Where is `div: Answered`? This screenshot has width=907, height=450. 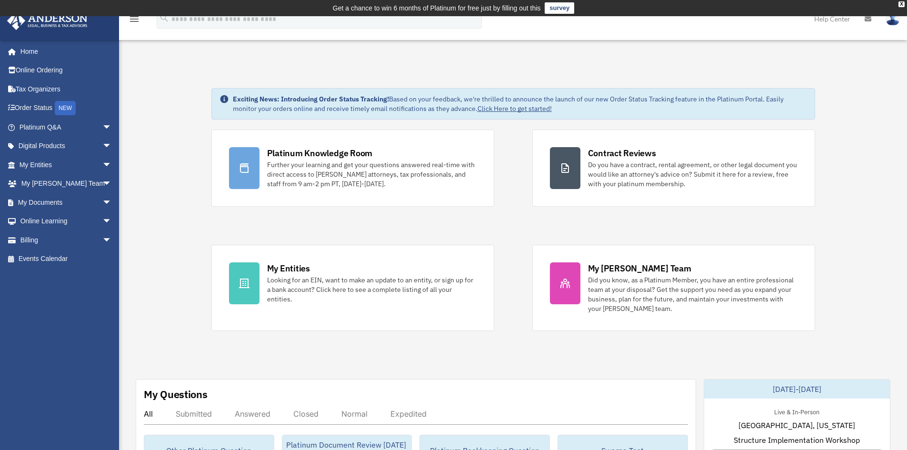 div: Answered is located at coordinates (252, 414).